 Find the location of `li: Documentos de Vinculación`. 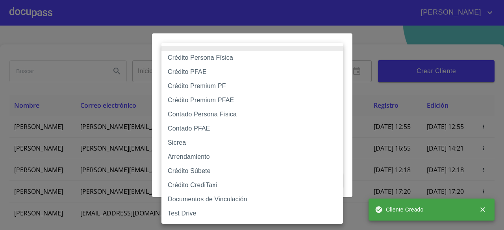

li: Documentos de Vinculación is located at coordinates (252, 199).